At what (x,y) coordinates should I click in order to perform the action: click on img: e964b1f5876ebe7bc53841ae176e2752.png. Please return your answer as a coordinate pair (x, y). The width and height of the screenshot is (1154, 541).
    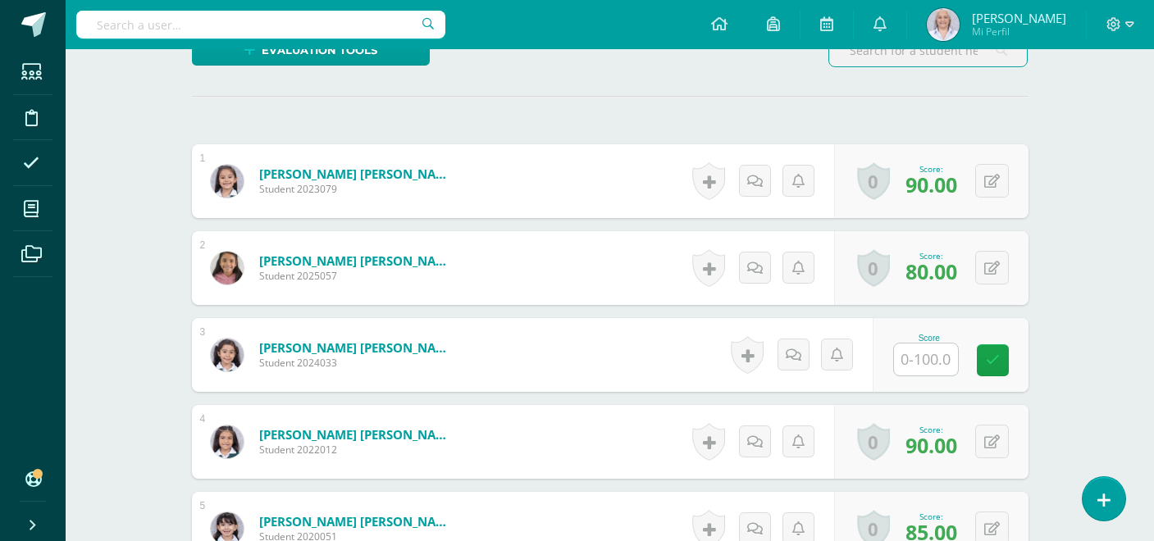
    Looking at the image, I should click on (227, 181).